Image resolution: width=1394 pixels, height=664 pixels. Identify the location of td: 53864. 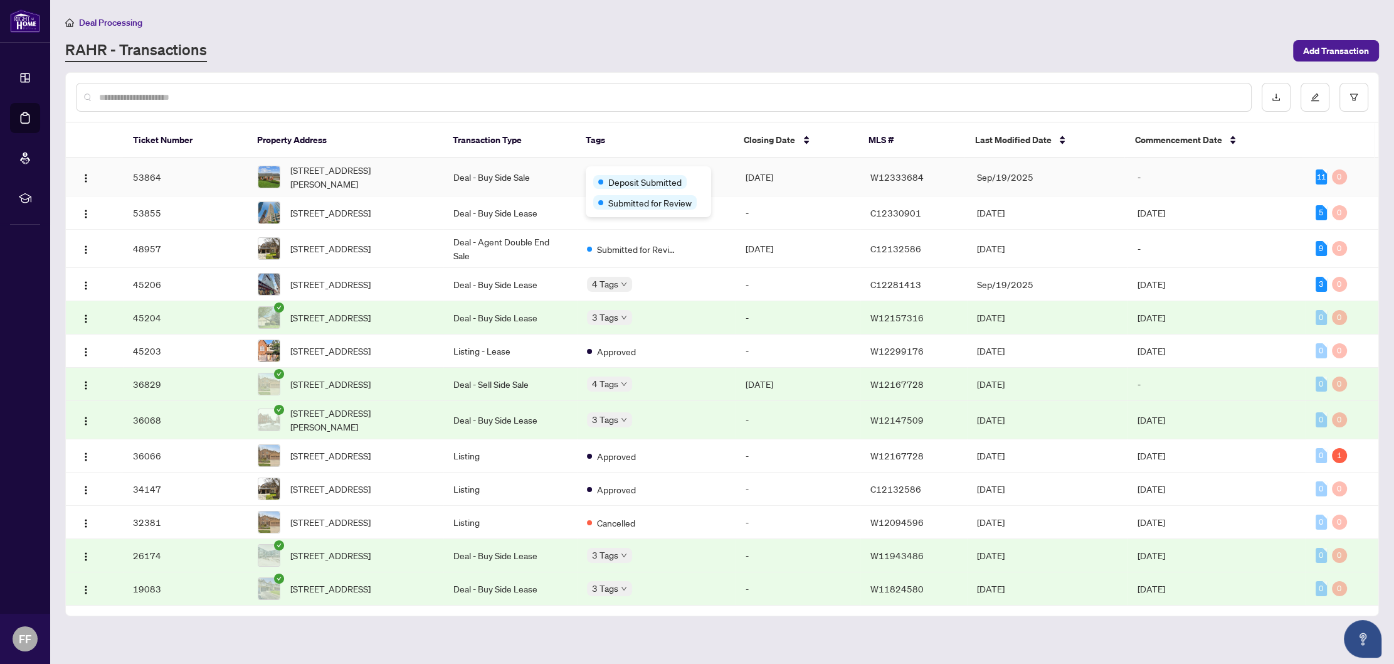
(185, 177).